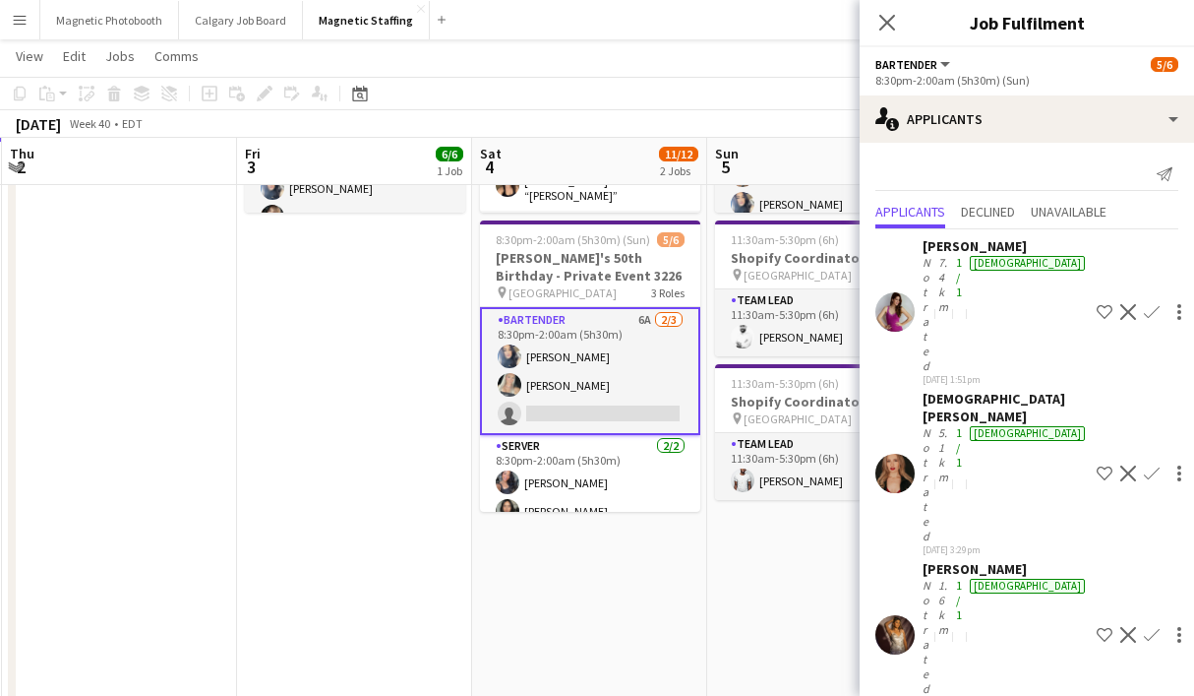 The height and width of the screenshot is (696, 1194). I want to click on span: Comms, so click(176, 56).